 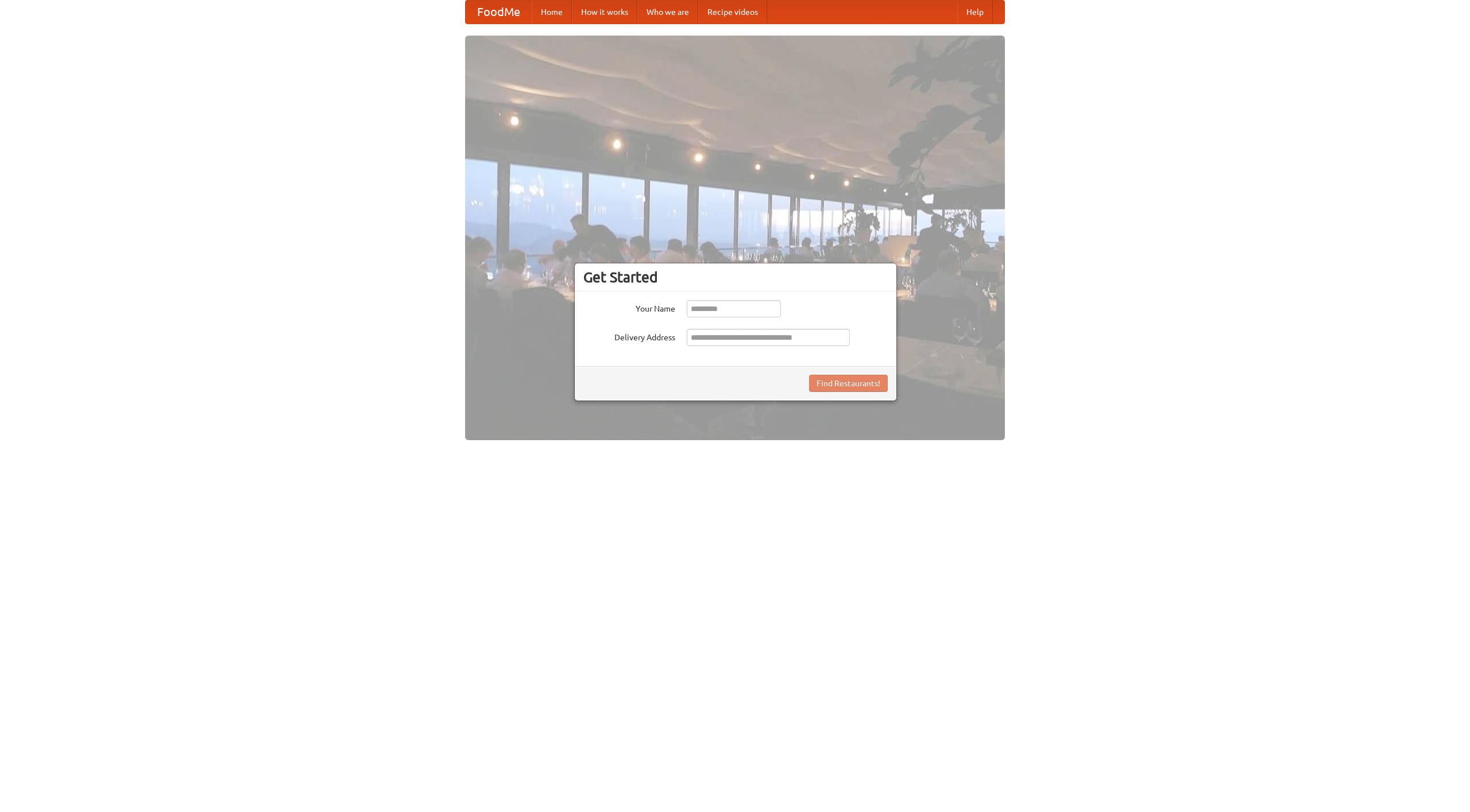 What do you see at coordinates (499, 12) in the screenshot?
I see `a: FoodMe` at bounding box center [499, 12].